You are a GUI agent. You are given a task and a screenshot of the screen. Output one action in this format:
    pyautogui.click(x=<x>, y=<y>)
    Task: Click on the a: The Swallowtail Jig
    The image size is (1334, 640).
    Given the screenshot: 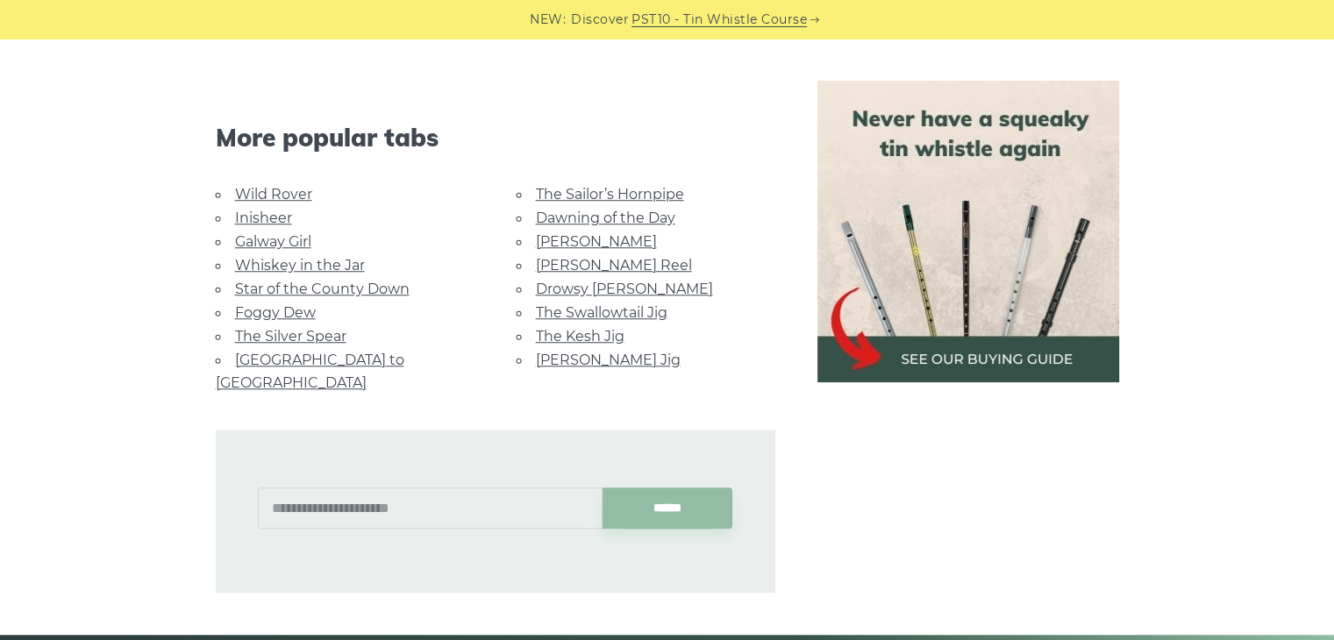 What is the action you would take?
    pyautogui.click(x=602, y=312)
    